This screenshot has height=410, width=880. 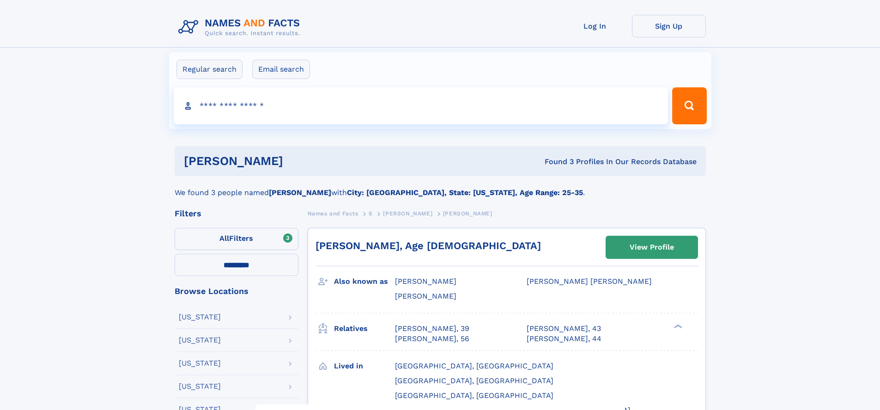 I want to click on h3: Lived in, so click(x=365, y=366).